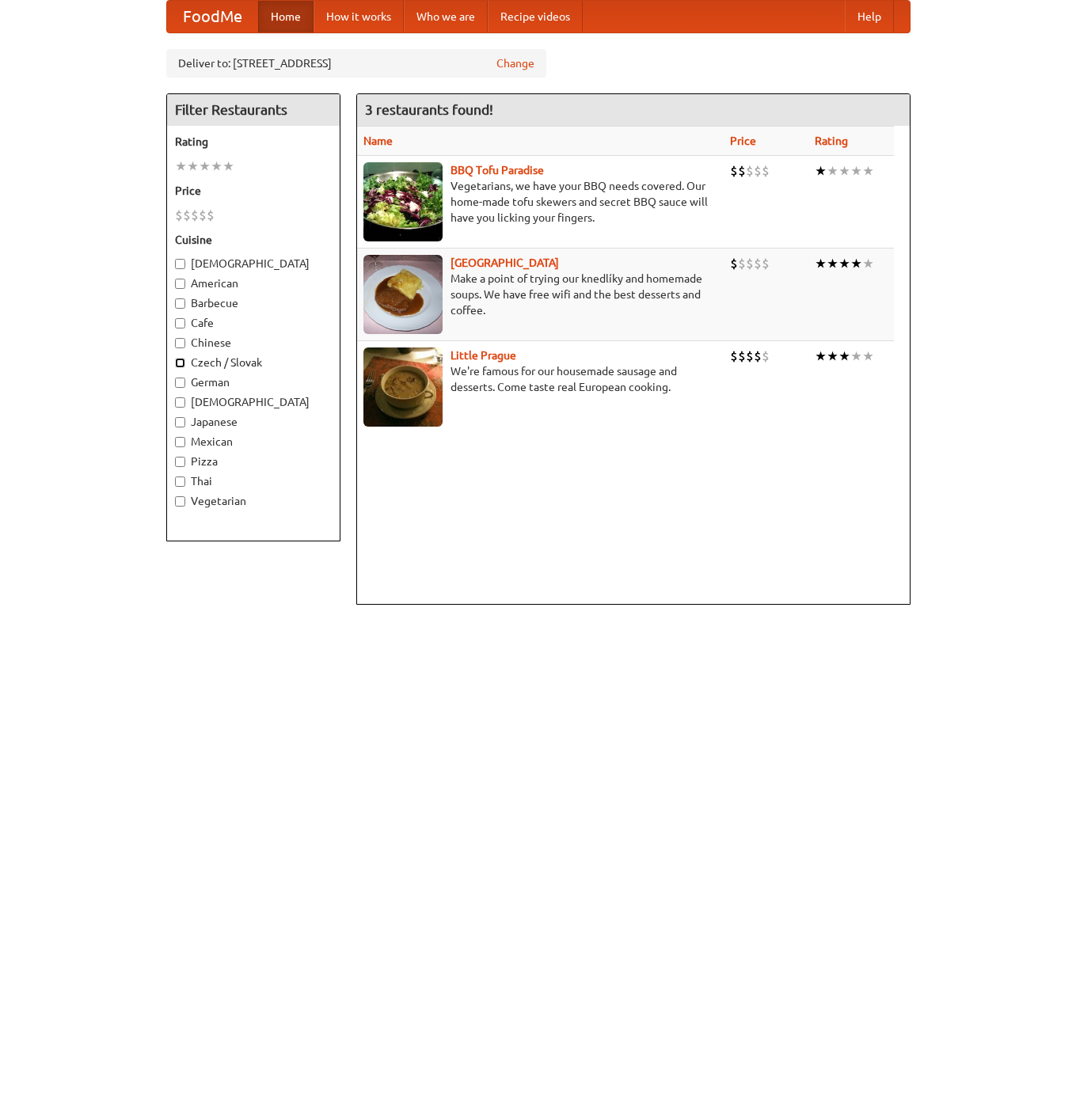  What do you see at coordinates (180, 303) in the screenshot?
I see `input: Barbecue` at bounding box center [180, 303].